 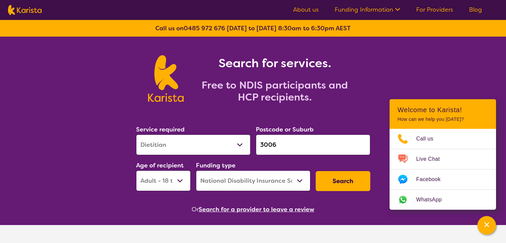 What do you see at coordinates (275, 91) in the screenshot?
I see `h2: Free to NDIS participants and HCP recipients.` at bounding box center [275, 91].